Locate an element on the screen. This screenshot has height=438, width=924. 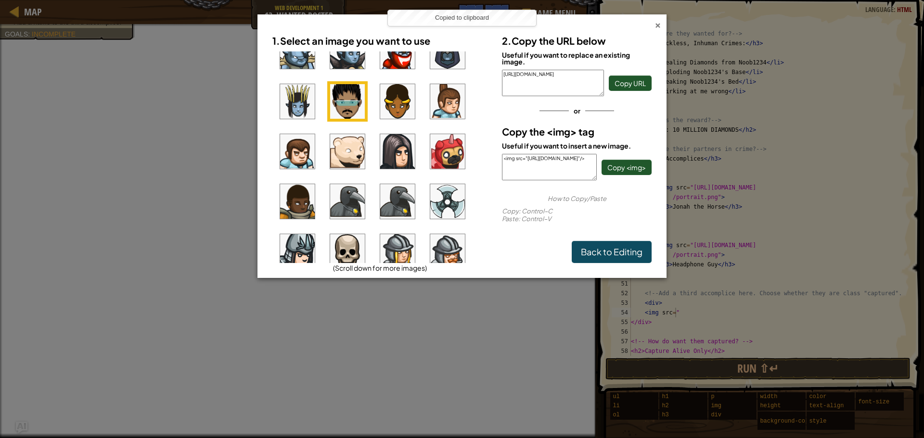
a: Back to Editing is located at coordinates (612, 252).